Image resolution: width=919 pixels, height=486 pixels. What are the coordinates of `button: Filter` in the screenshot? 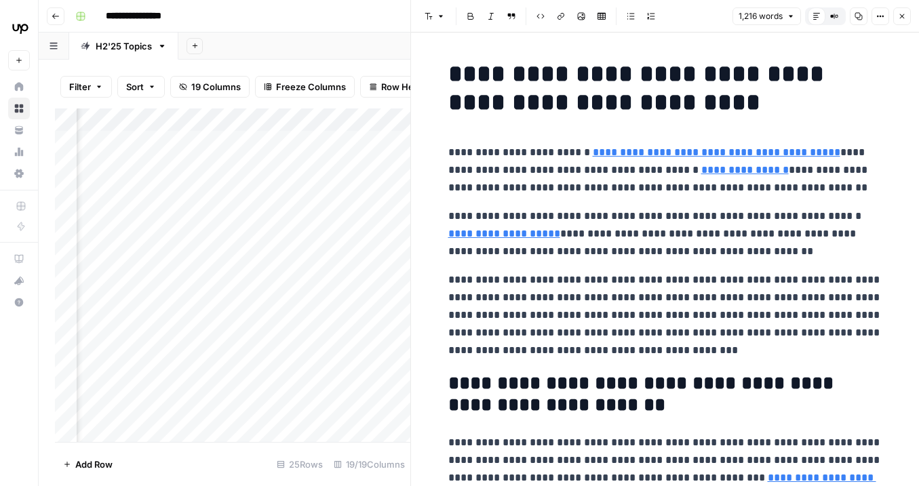 It's located at (86, 87).